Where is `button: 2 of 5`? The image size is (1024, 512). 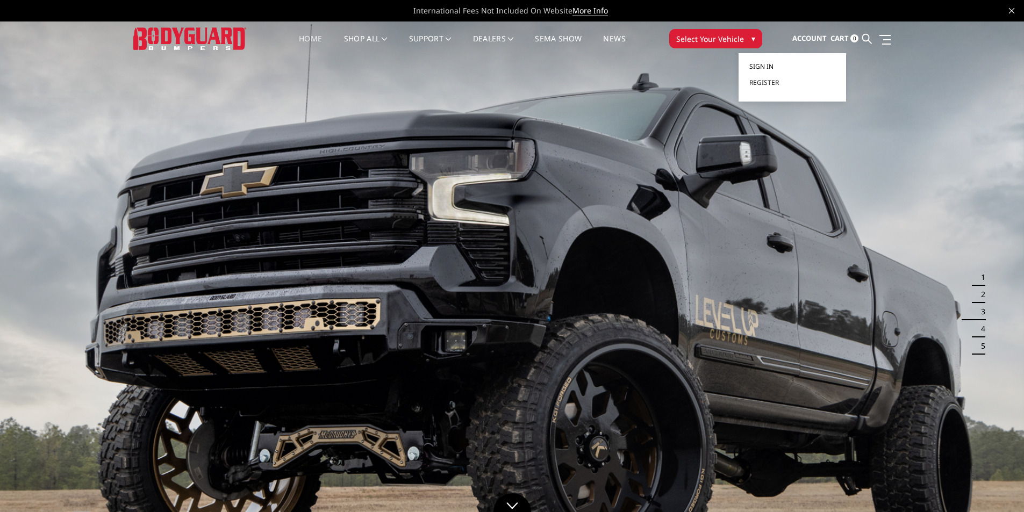 button: 2 of 5 is located at coordinates (979, 294).